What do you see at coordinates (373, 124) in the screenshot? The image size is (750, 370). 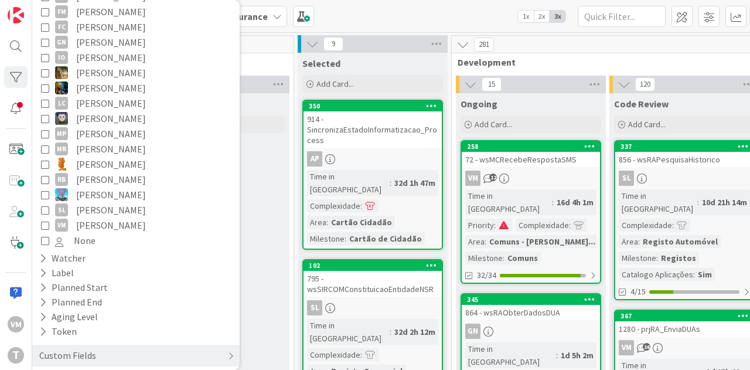 I see `div: 350914 - SincronizaEstadoInformatizacao_Process` at bounding box center [373, 124].